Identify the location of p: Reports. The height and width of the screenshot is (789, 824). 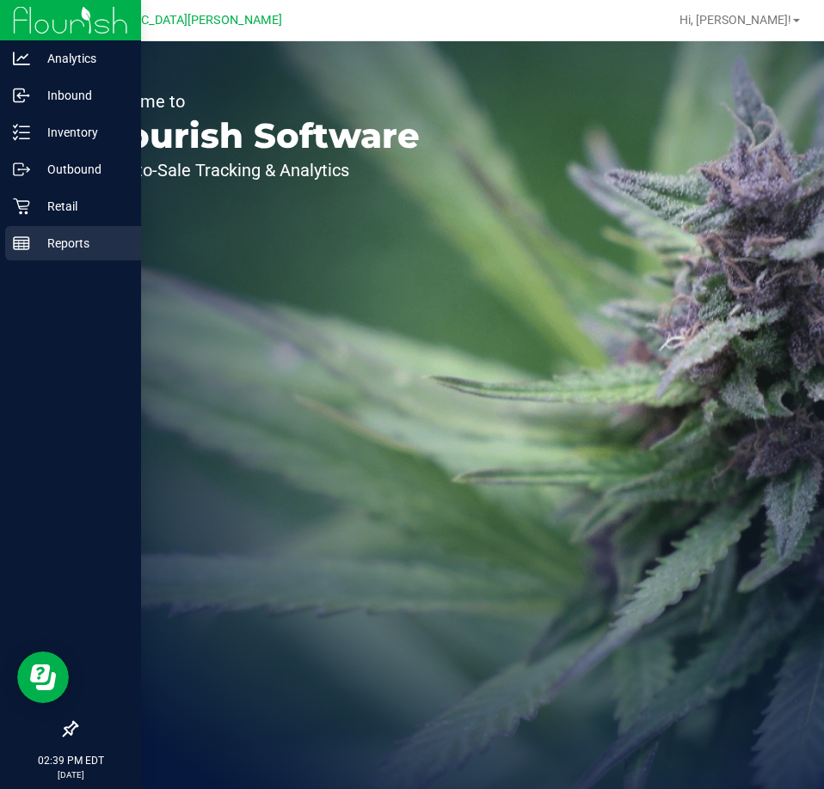
(82, 243).